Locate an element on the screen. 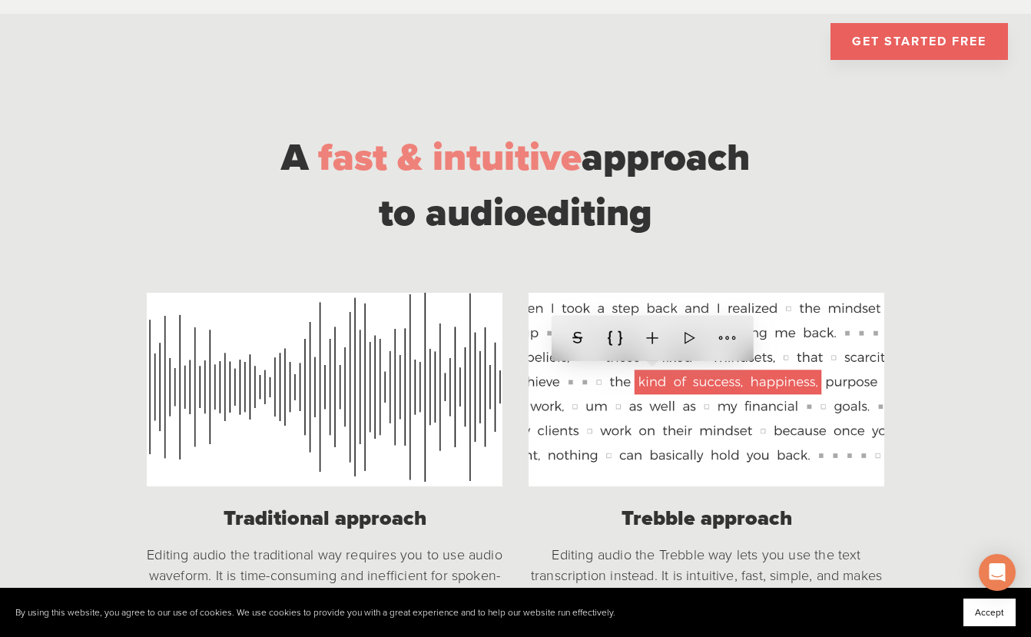  div: Open Intercom Messenger is located at coordinates (997, 572).